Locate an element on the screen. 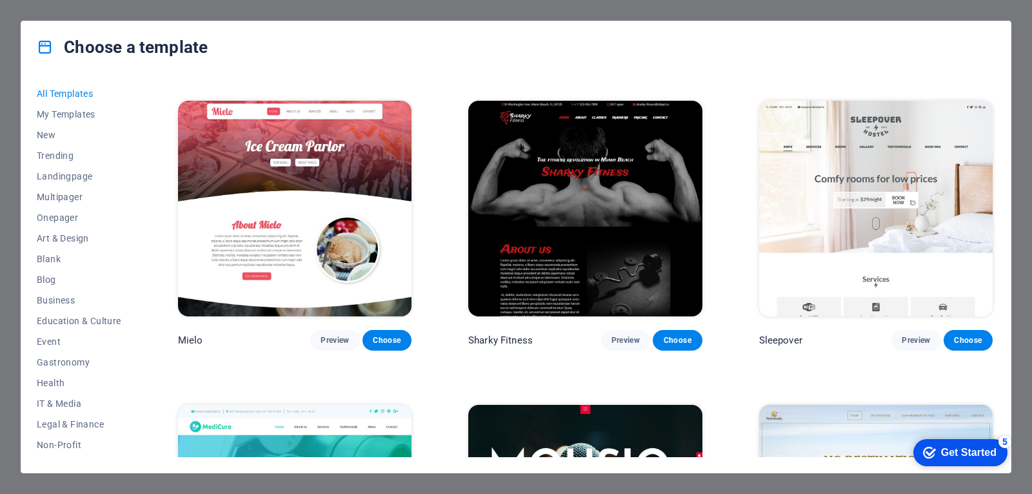 The height and width of the screenshot is (494, 1032). span: My Templates is located at coordinates (79, 114).